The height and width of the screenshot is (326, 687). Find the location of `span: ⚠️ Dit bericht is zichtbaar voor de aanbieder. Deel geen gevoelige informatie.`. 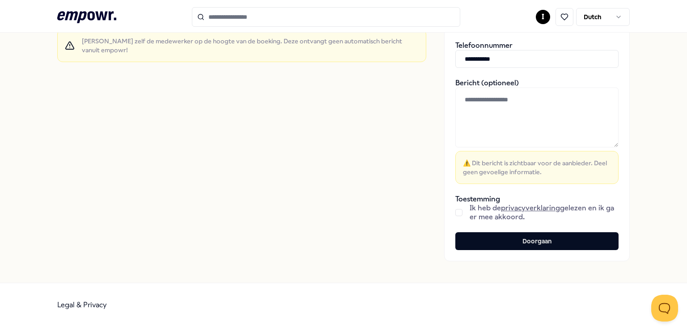

span: ⚠️ Dit bericht is zichtbaar voor de aanbieder. Deel geen gevoelige informatie. is located at coordinates (537, 168).